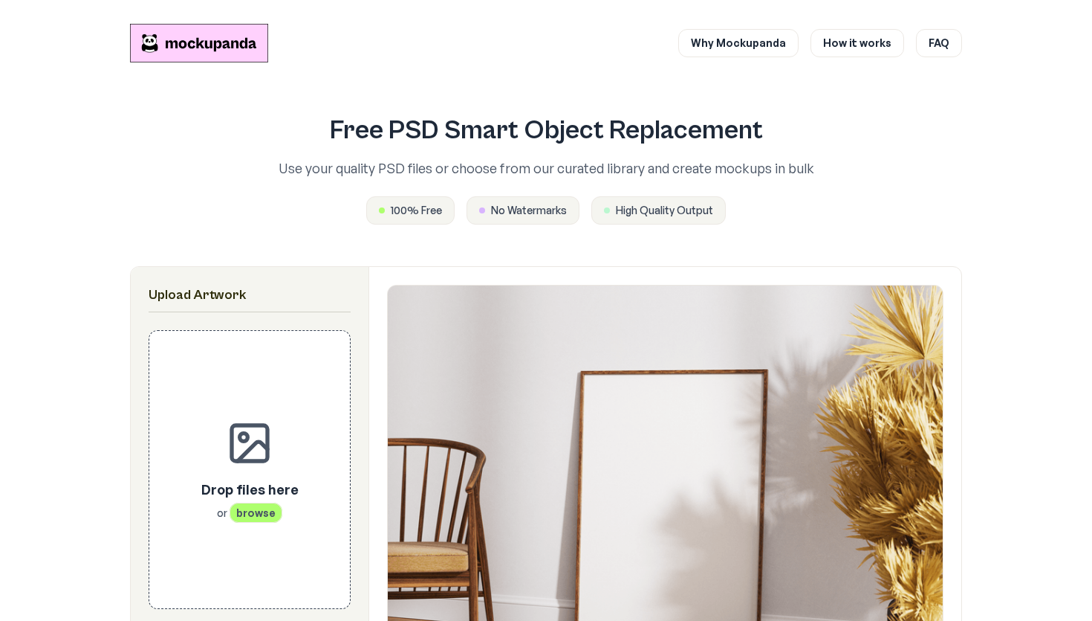 This screenshot has height=621, width=1092. I want to click on img: Mockupanda, so click(199, 43).